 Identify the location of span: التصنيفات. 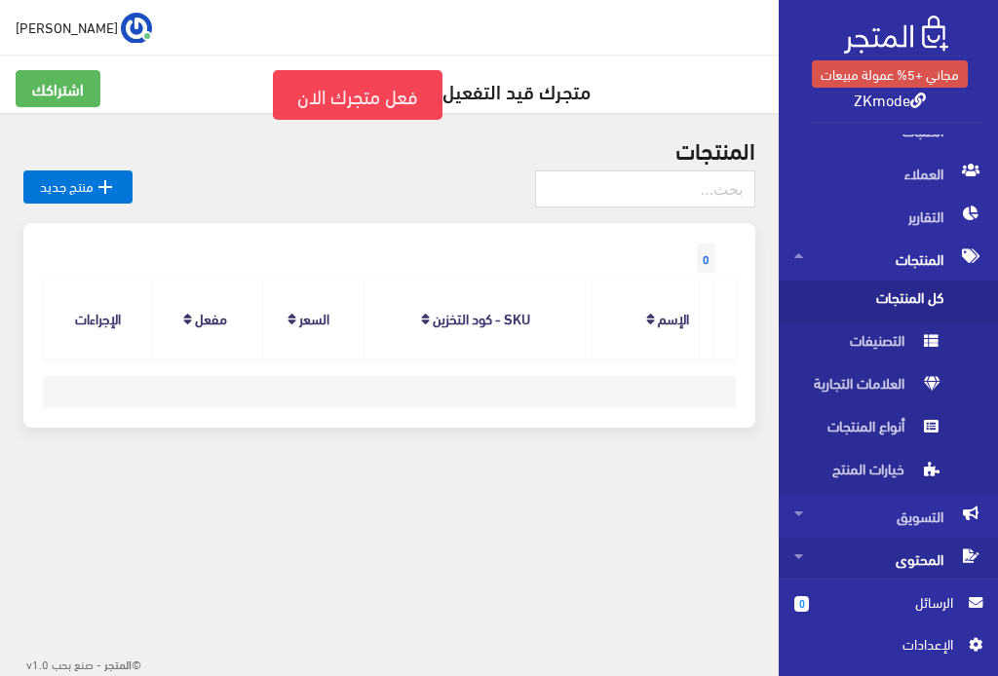
(868, 345).